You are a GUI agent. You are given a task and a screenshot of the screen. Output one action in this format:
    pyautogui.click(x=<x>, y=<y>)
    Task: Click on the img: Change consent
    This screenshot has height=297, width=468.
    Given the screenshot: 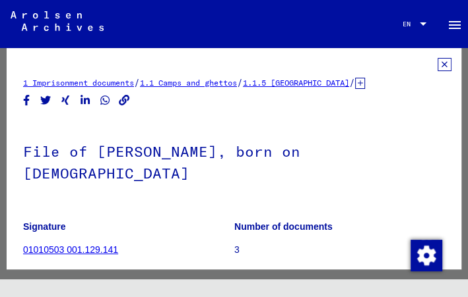 What is the action you would take?
    pyautogui.click(x=426, y=256)
    